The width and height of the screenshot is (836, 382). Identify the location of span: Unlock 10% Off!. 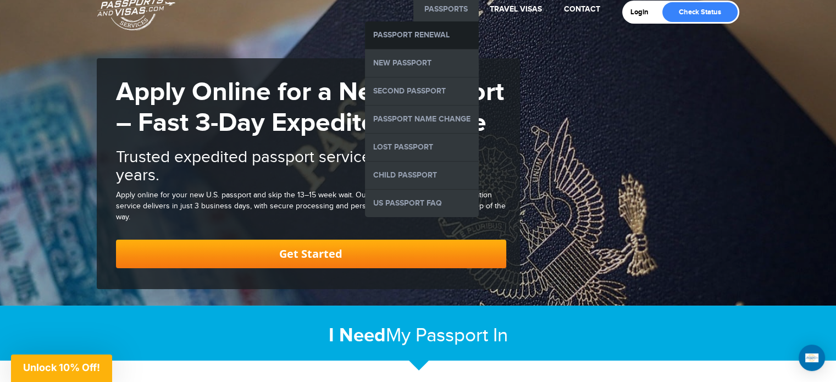
(62, 367).